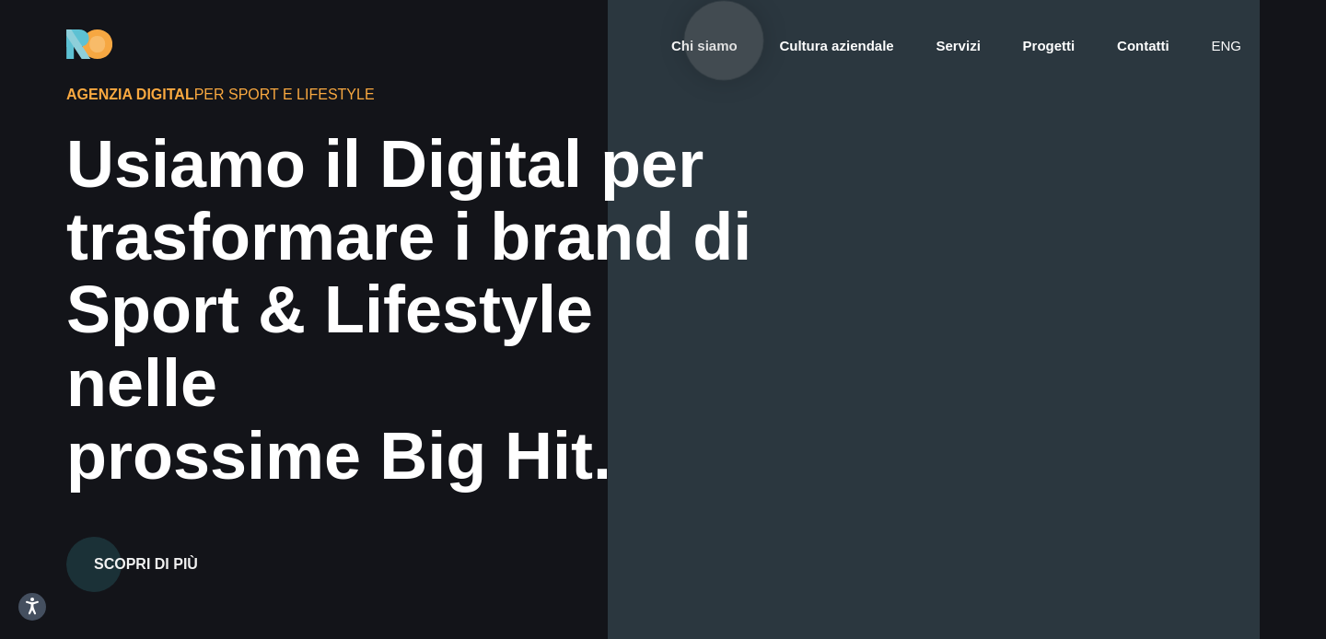 The height and width of the screenshot is (639, 1326). Describe the element at coordinates (412, 164) in the screenshot. I see `div: Usiamo il Digital per` at that location.